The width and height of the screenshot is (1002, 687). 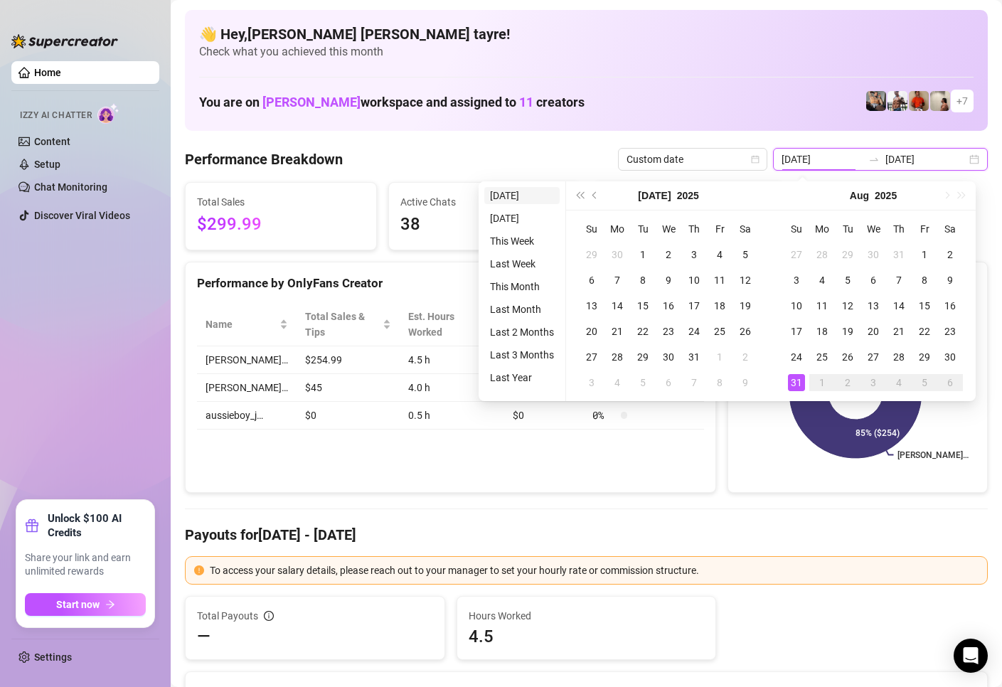 I want to click on img: JUSTIN, so click(x=898, y=101).